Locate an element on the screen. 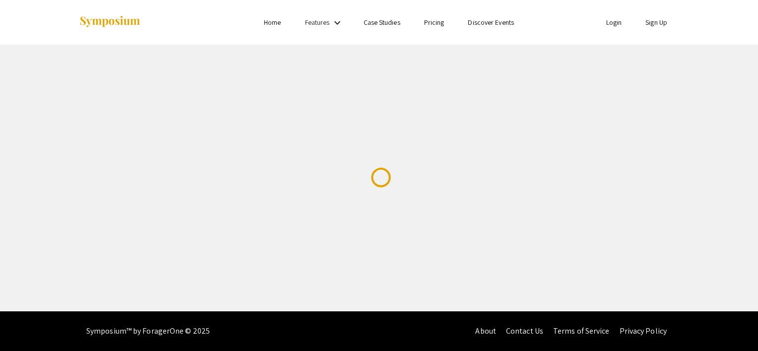 The width and height of the screenshot is (758, 351). a: Sign Up is located at coordinates (657, 22).